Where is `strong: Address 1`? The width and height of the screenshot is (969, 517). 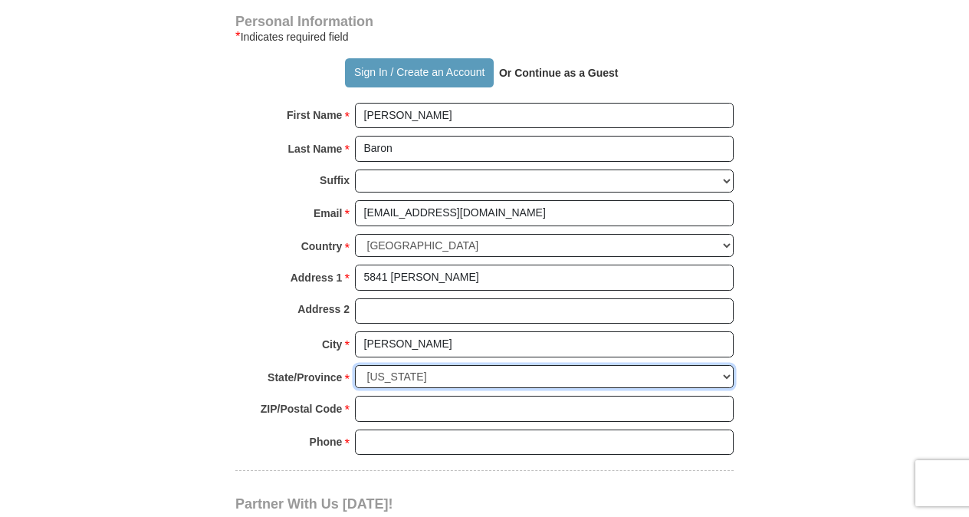 strong: Address 1 is located at coordinates (317, 278).